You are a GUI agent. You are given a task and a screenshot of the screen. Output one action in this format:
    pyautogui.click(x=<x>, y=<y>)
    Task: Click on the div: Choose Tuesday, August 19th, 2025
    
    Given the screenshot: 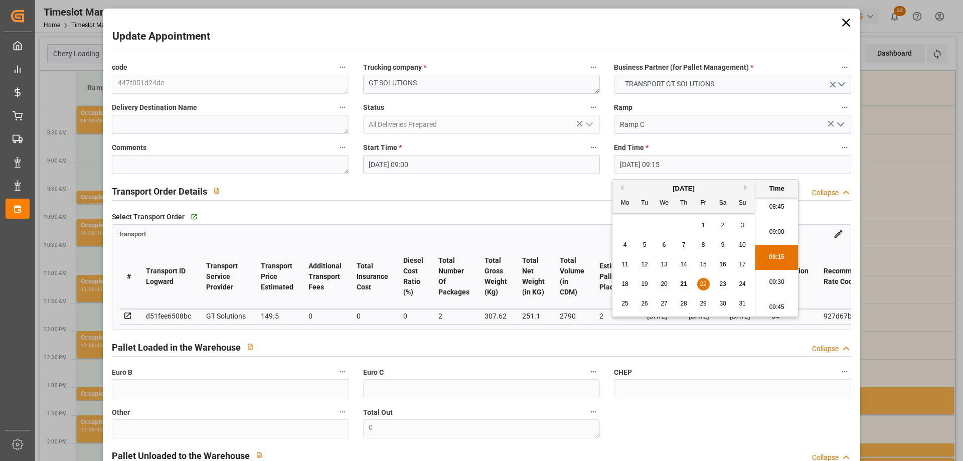 What is the action you would take?
    pyautogui.click(x=644, y=284)
    